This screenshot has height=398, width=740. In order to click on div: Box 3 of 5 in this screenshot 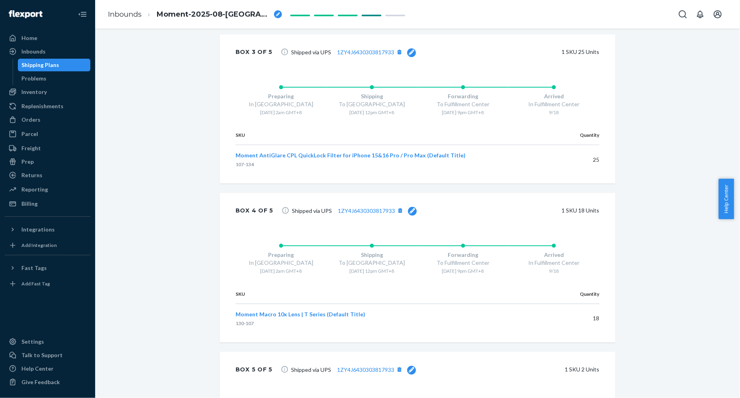, I will do `click(254, 52)`.